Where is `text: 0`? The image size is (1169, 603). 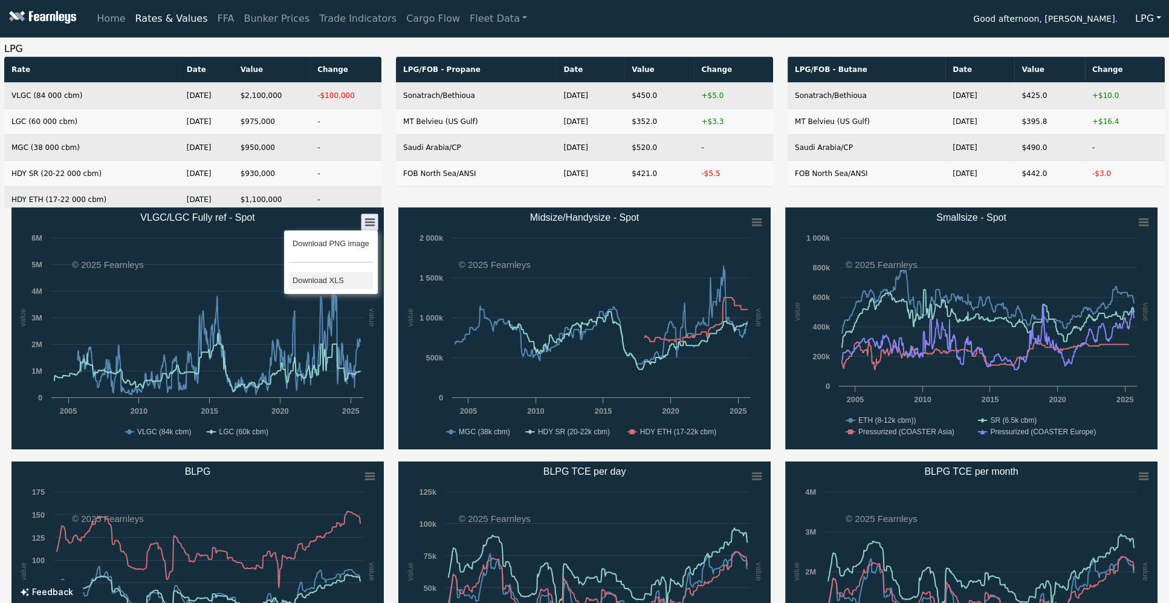
text: 0 is located at coordinates (40, 397).